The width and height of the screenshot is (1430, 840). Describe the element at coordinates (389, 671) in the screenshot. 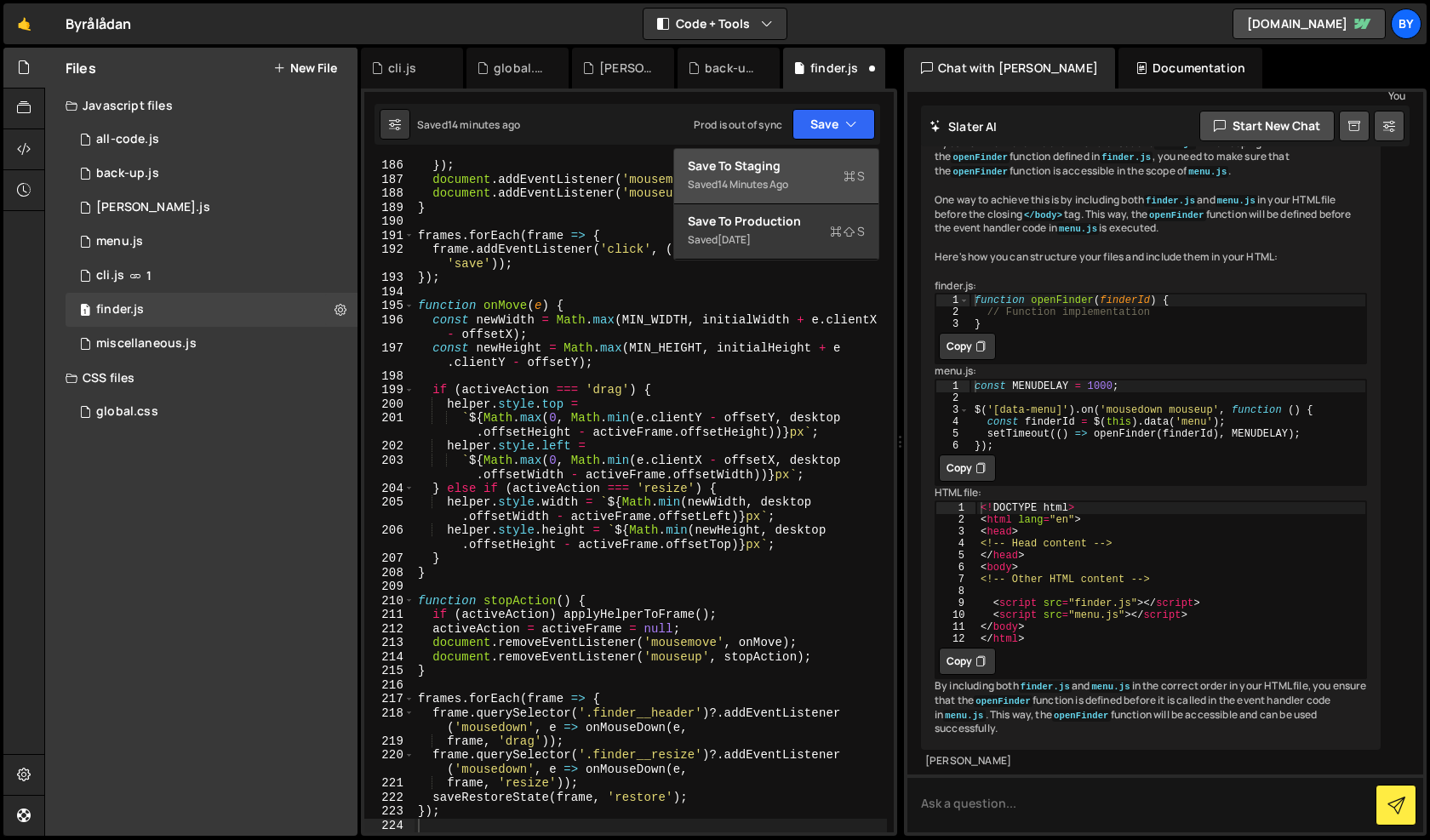

I see `div: 215` at that location.